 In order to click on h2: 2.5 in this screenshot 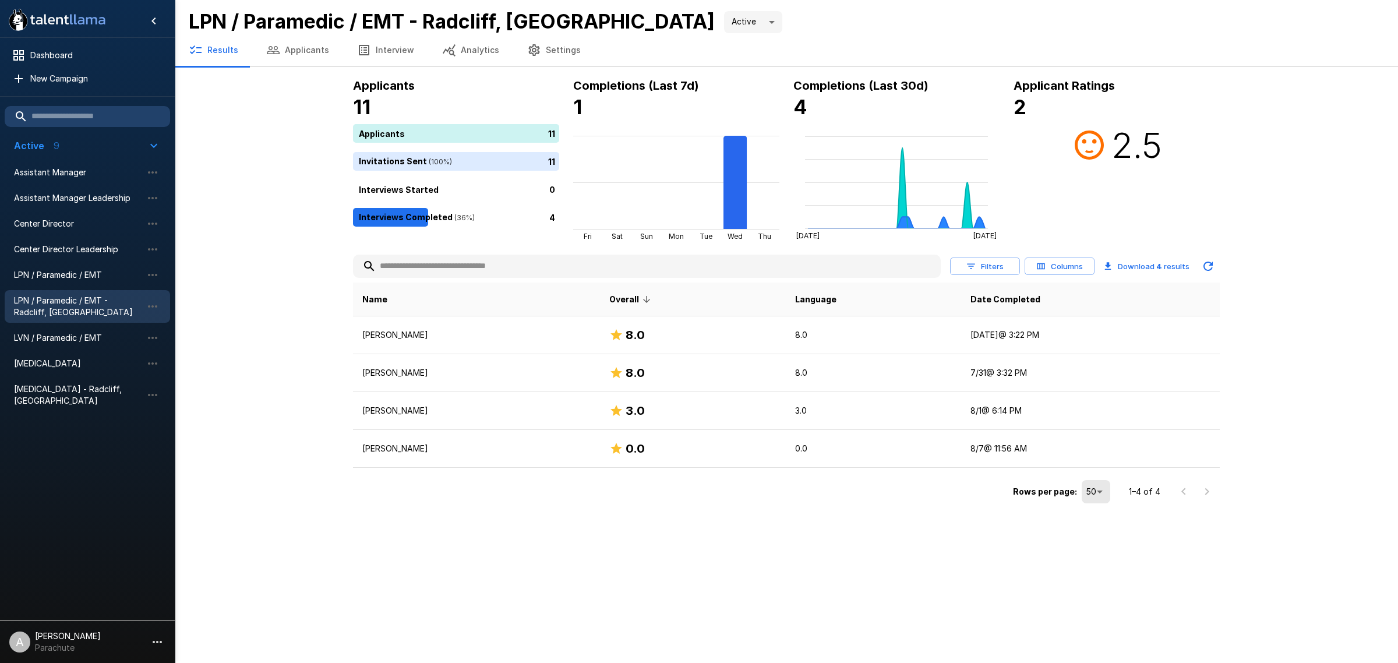, I will do `click(1136, 145)`.